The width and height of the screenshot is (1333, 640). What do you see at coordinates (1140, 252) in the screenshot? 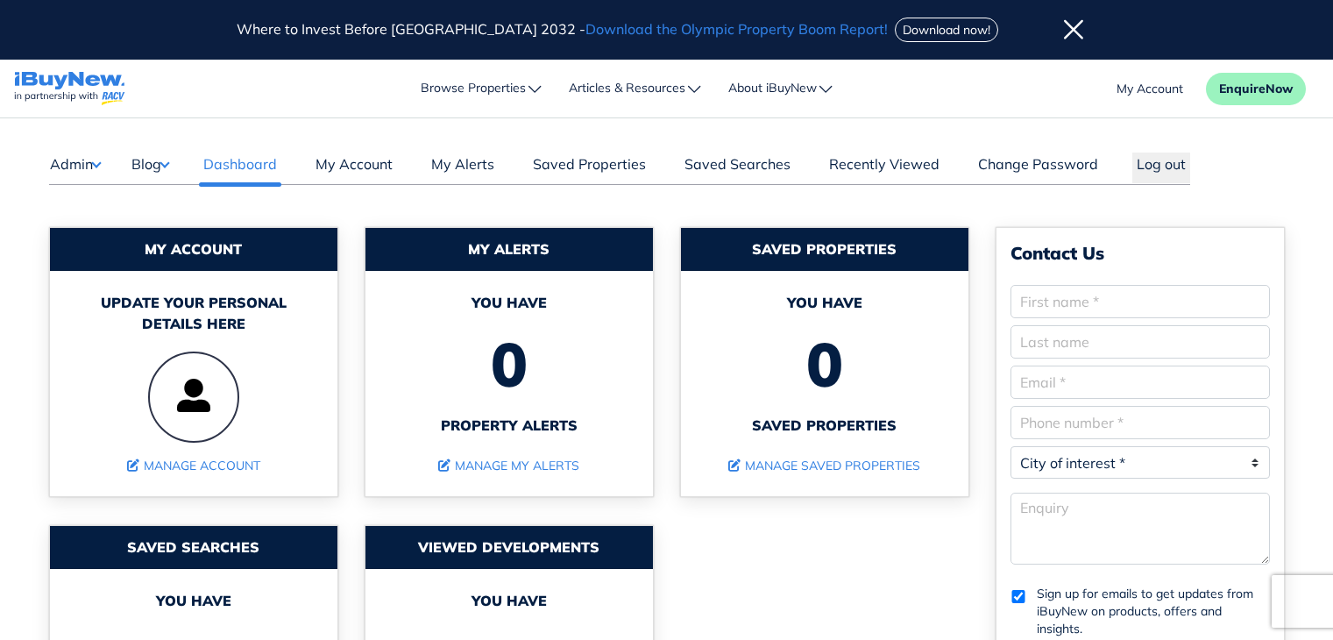
I see `div: Contact Us` at bounding box center [1140, 252].